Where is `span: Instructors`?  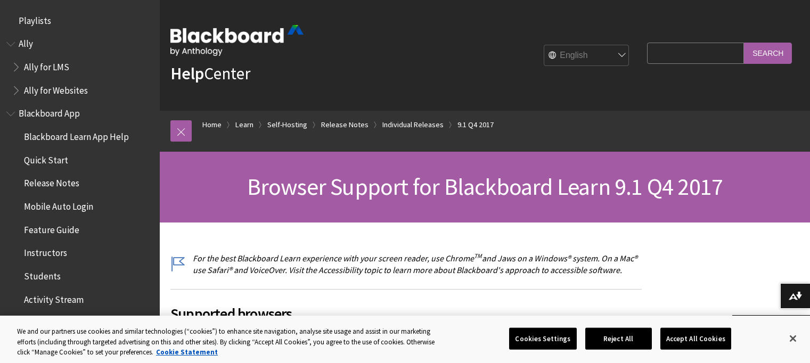 span: Instructors is located at coordinates (45, 252).